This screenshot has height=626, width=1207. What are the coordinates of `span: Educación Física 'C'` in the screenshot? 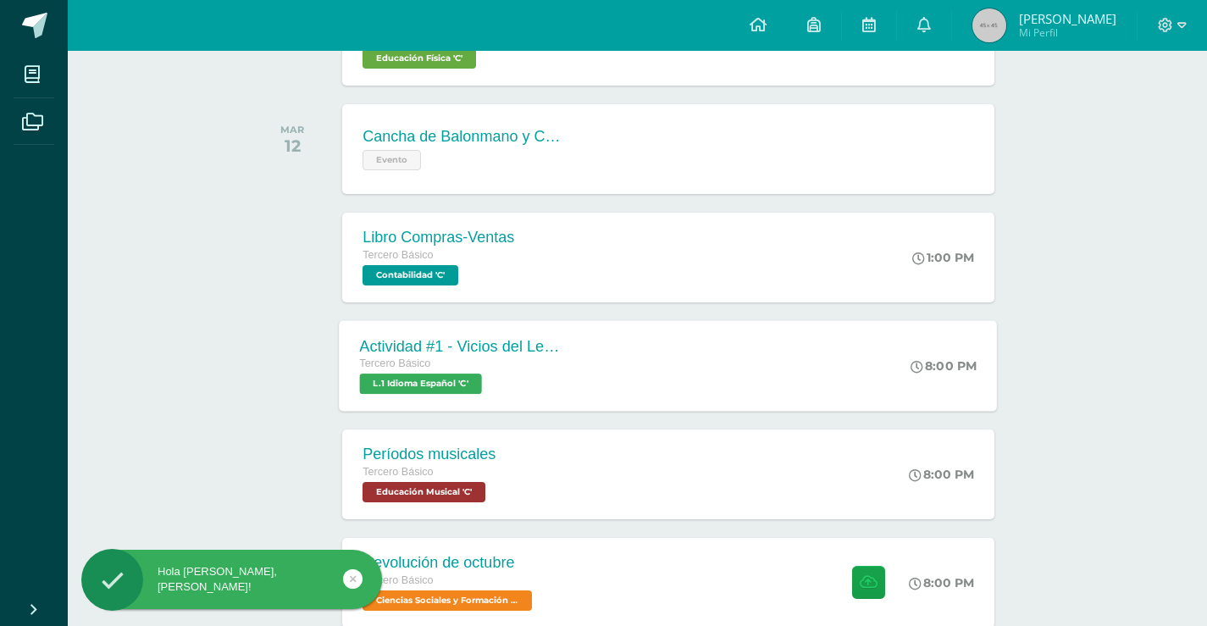 It's located at (419, 58).